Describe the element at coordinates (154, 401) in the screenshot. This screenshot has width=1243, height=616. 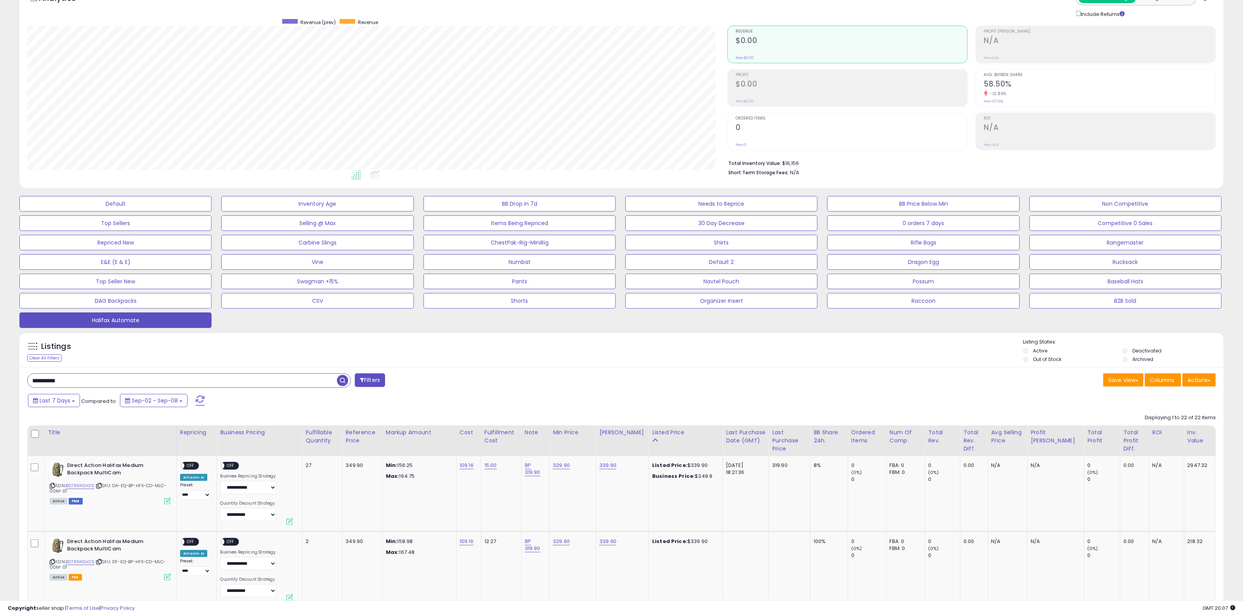
I see `span: Sep-02 - Sep-08` at that location.